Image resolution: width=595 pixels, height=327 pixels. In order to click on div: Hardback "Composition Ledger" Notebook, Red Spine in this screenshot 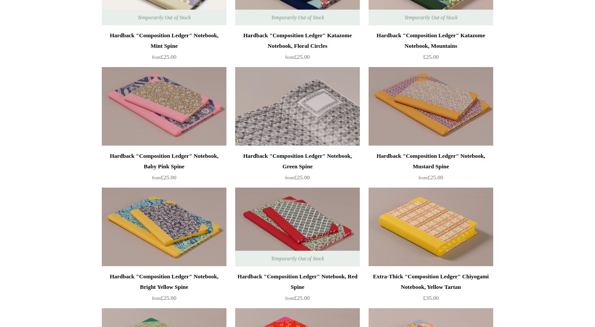, I will do `click(297, 282)`.